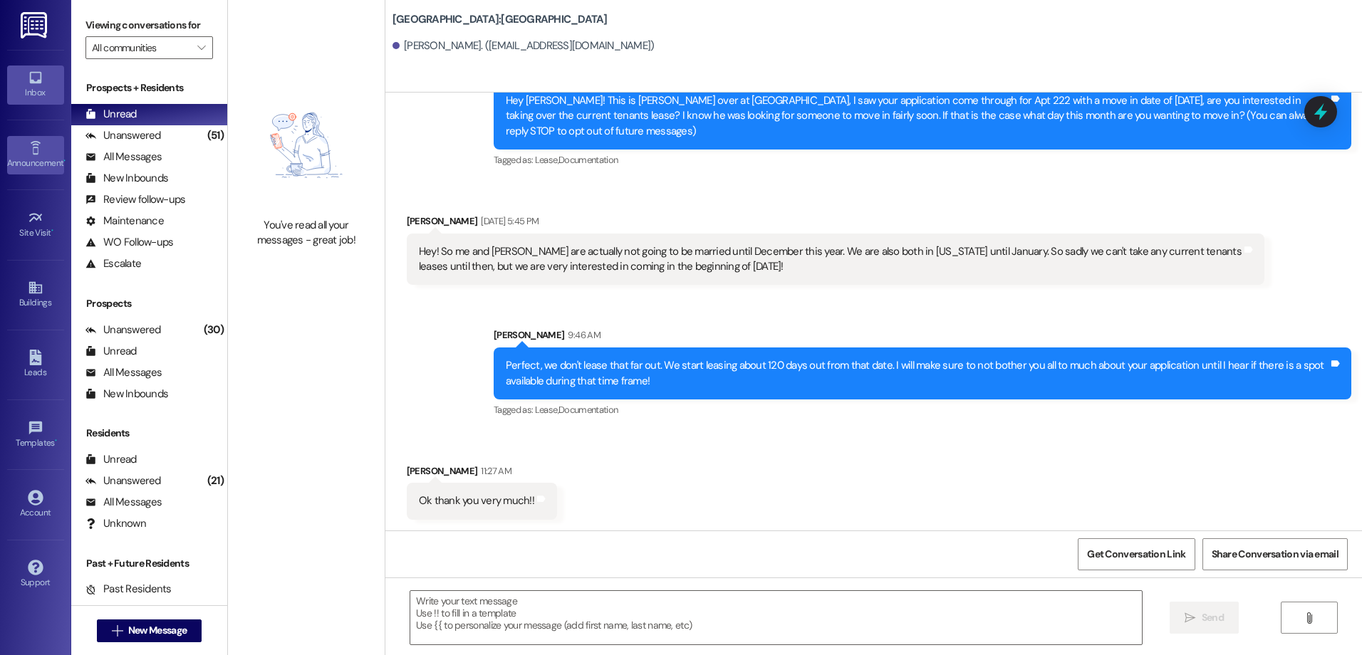 The height and width of the screenshot is (655, 1362). I want to click on div: WO Follow-ups, so click(129, 242).